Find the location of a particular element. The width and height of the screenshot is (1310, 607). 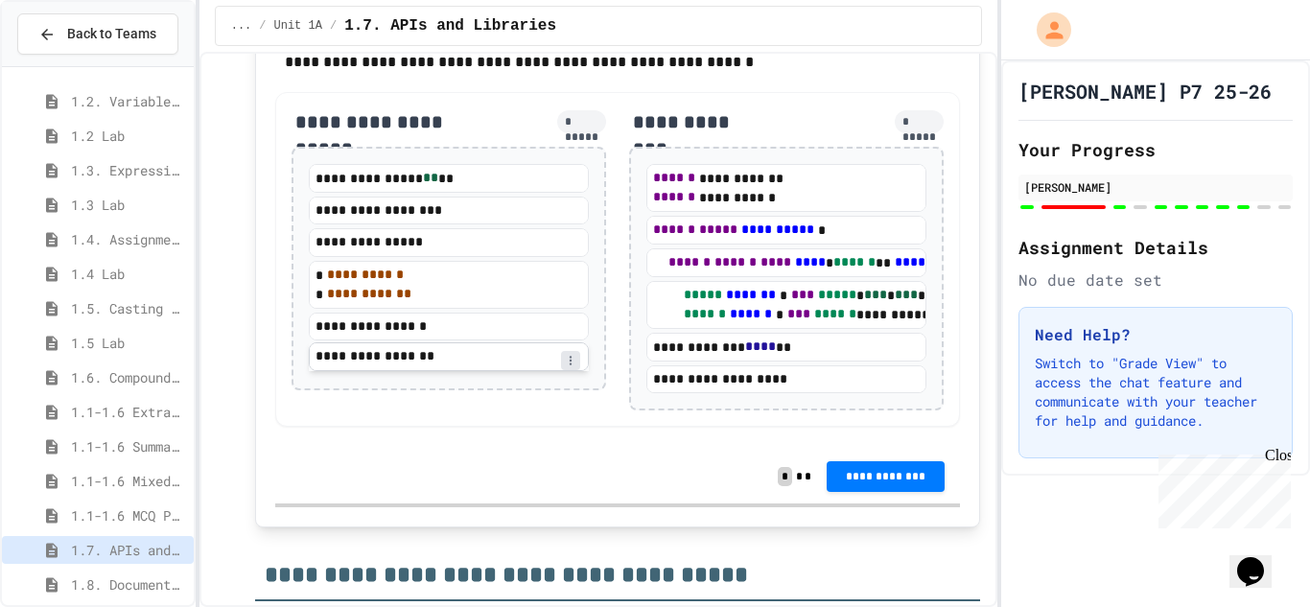

span: 1.1-1.6 MCQ Practice is located at coordinates (128, 515).